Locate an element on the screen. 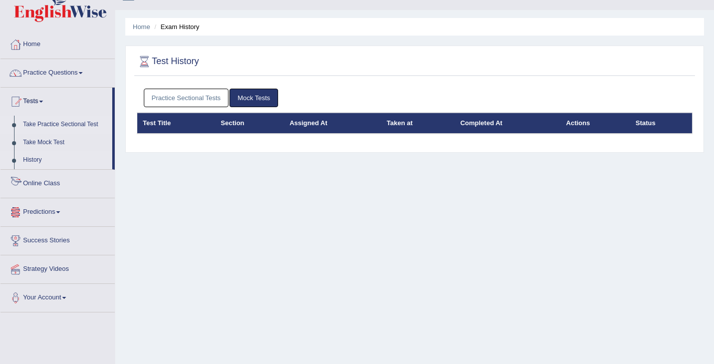  th: Status is located at coordinates (662, 123).